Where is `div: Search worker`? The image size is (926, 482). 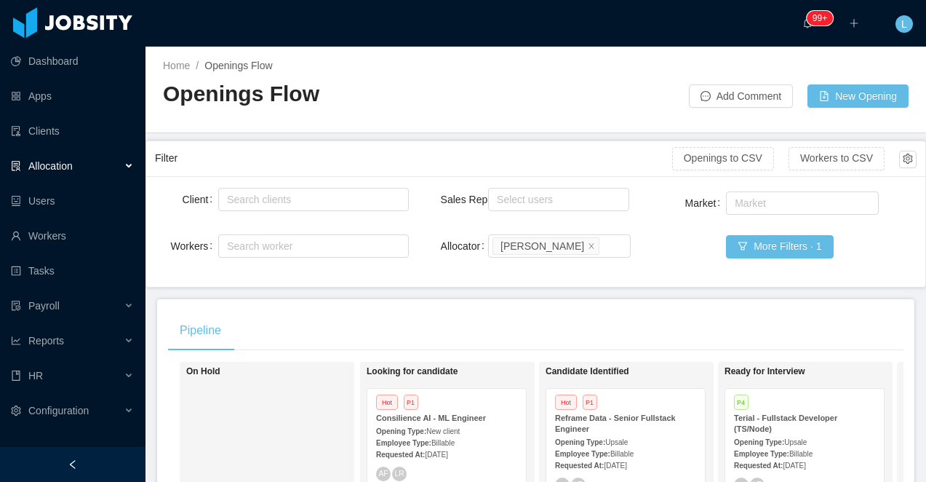
div: Search worker is located at coordinates (307, 246).